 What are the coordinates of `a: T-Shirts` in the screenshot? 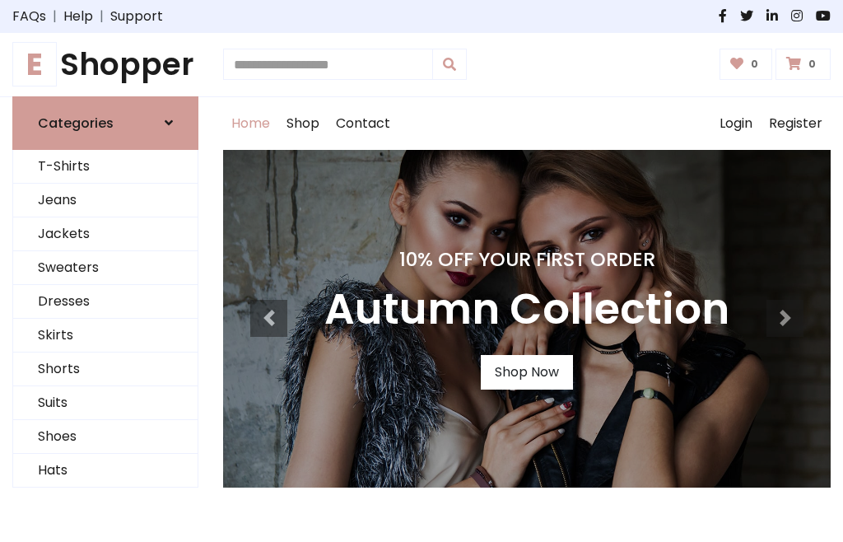 It's located at (105, 166).